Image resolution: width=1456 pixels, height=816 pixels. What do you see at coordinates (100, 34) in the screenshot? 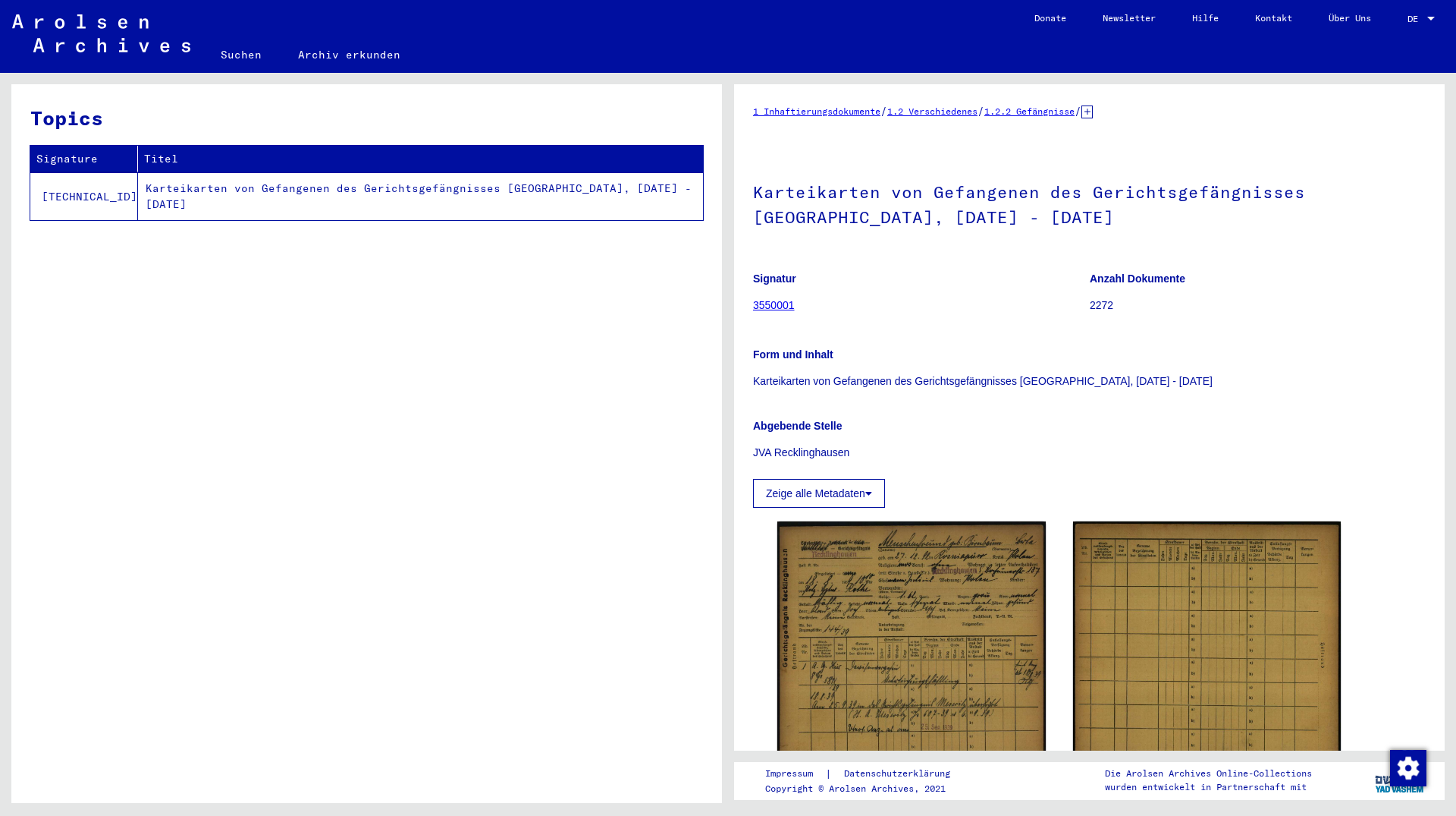
I see `img: Arolsen_neg.svg` at bounding box center [100, 34].